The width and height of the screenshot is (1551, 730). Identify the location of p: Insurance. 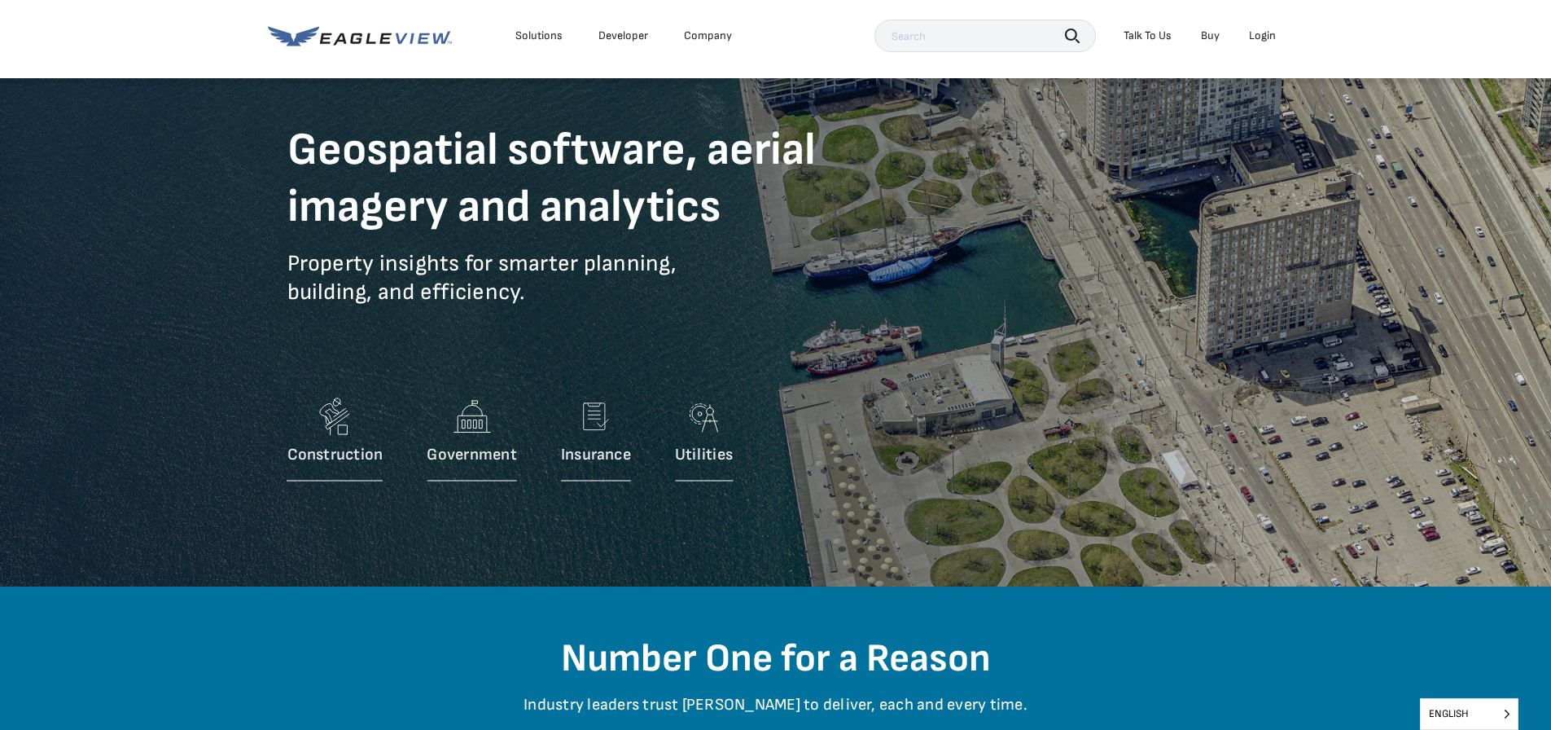
(596, 454).